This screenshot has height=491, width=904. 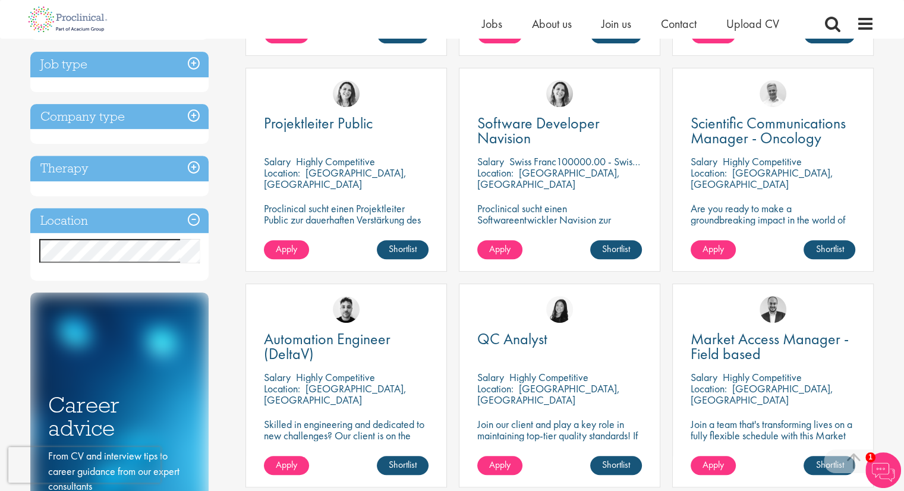 What do you see at coordinates (773, 347) in the screenshot?
I see `a: Market Access Manager - Field based` at bounding box center [773, 347].